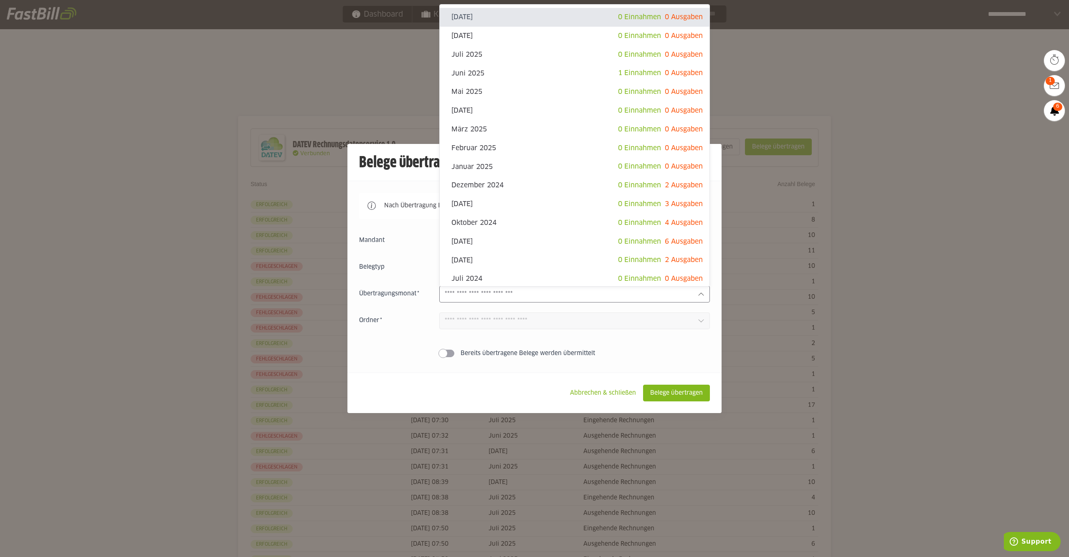 This screenshot has width=1069, height=557. Describe the element at coordinates (574, 223) in the screenshot. I see `sl-option: Oktober 2024` at that location.